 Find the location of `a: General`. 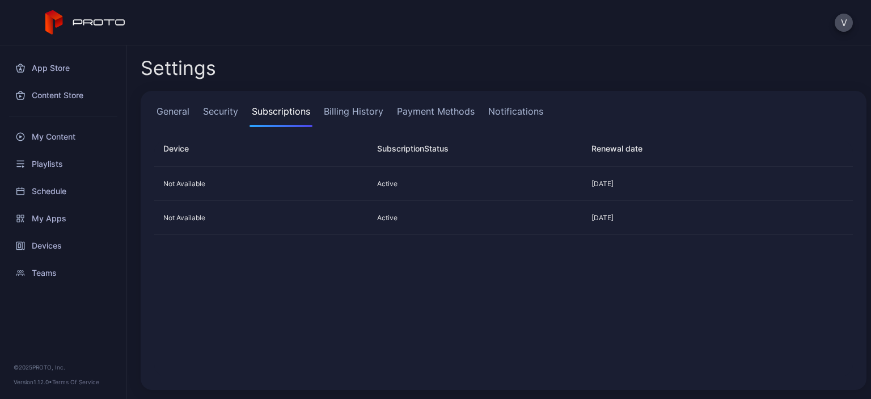

a: General is located at coordinates (173, 116).